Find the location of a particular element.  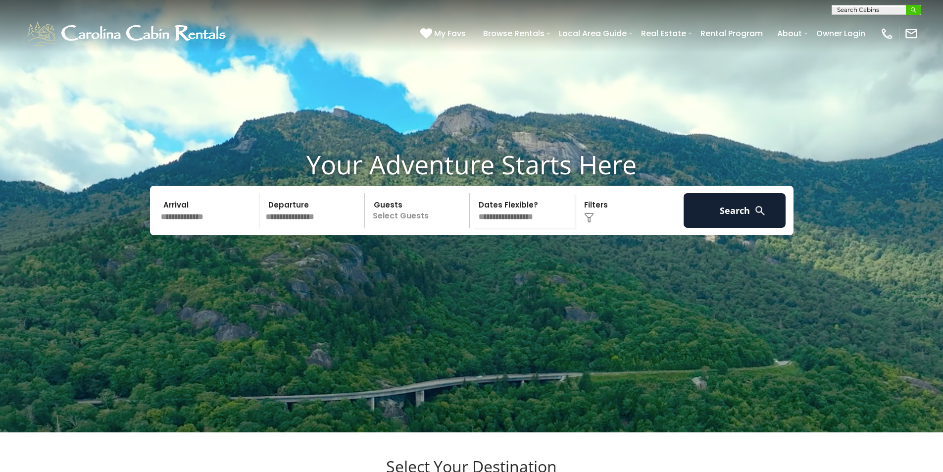

img: mail-regular-white.png is located at coordinates (911, 34).